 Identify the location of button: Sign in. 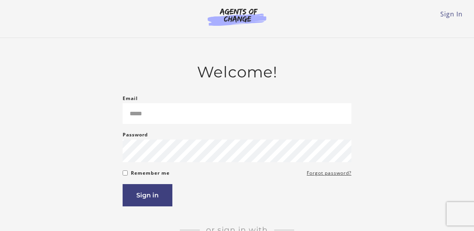
(147, 195).